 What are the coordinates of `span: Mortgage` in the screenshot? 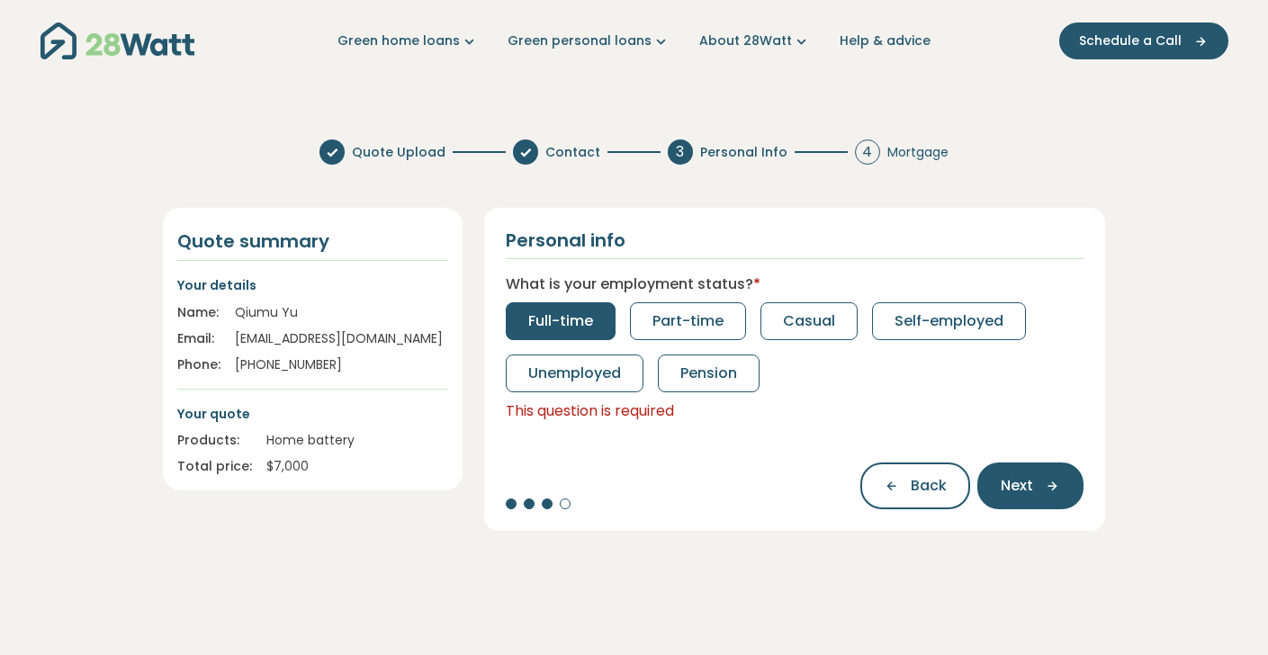 It's located at (918, 152).